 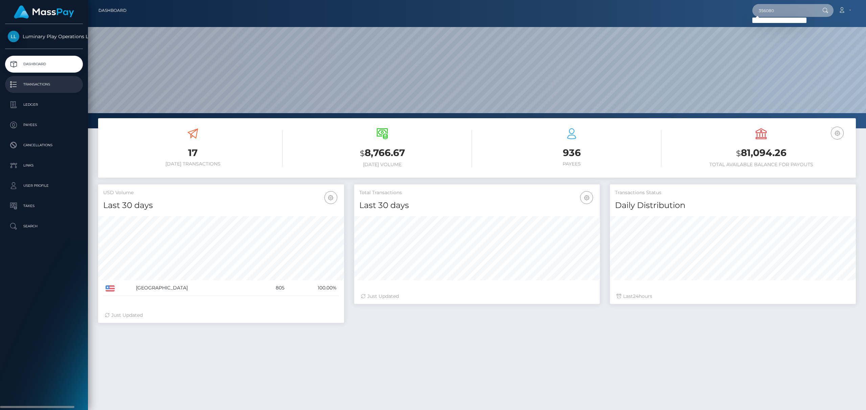 What do you see at coordinates (44, 186) in the screenshot?
I see `a: User Profile` at bounding box center [44, 186].